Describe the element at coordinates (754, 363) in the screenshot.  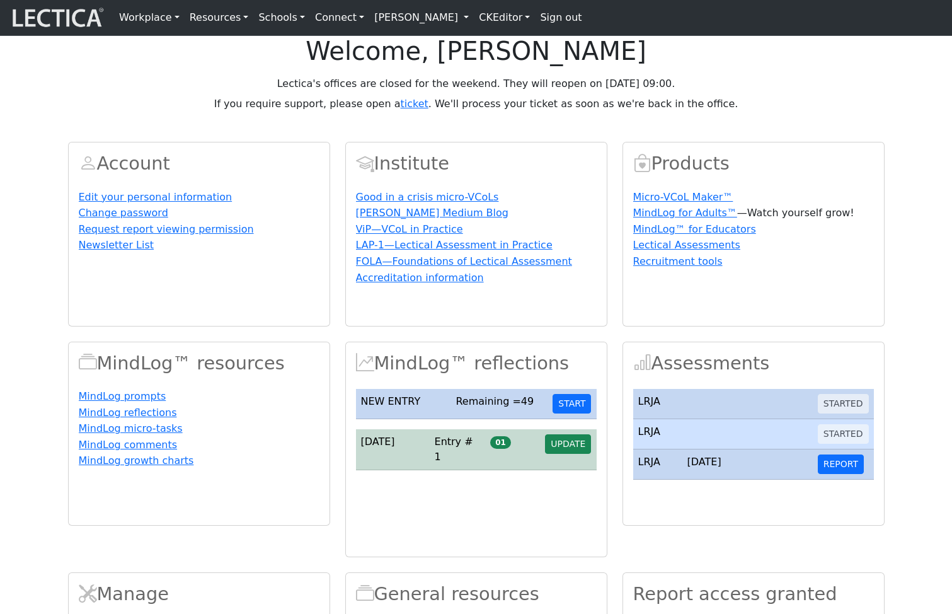
I see `h2: Assessments` at that location.